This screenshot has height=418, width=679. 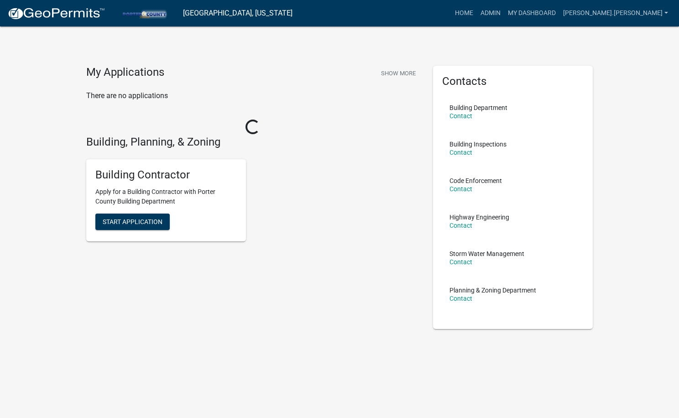 I want to click on p: Building Inspections, so click(x=478, y=144).